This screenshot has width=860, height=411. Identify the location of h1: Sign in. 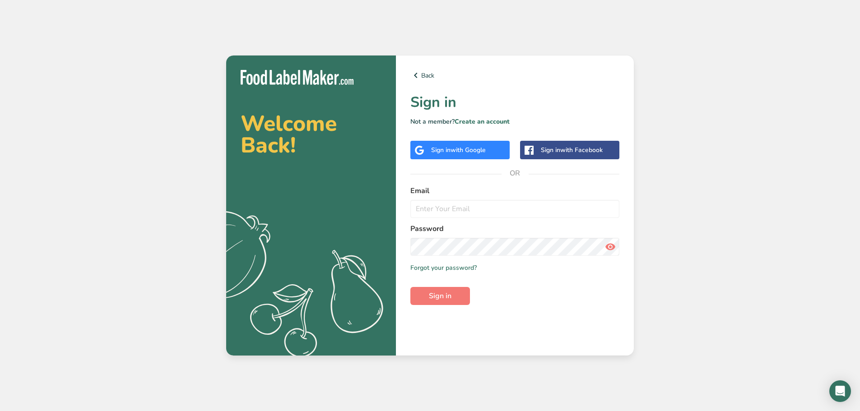
(514, 102).